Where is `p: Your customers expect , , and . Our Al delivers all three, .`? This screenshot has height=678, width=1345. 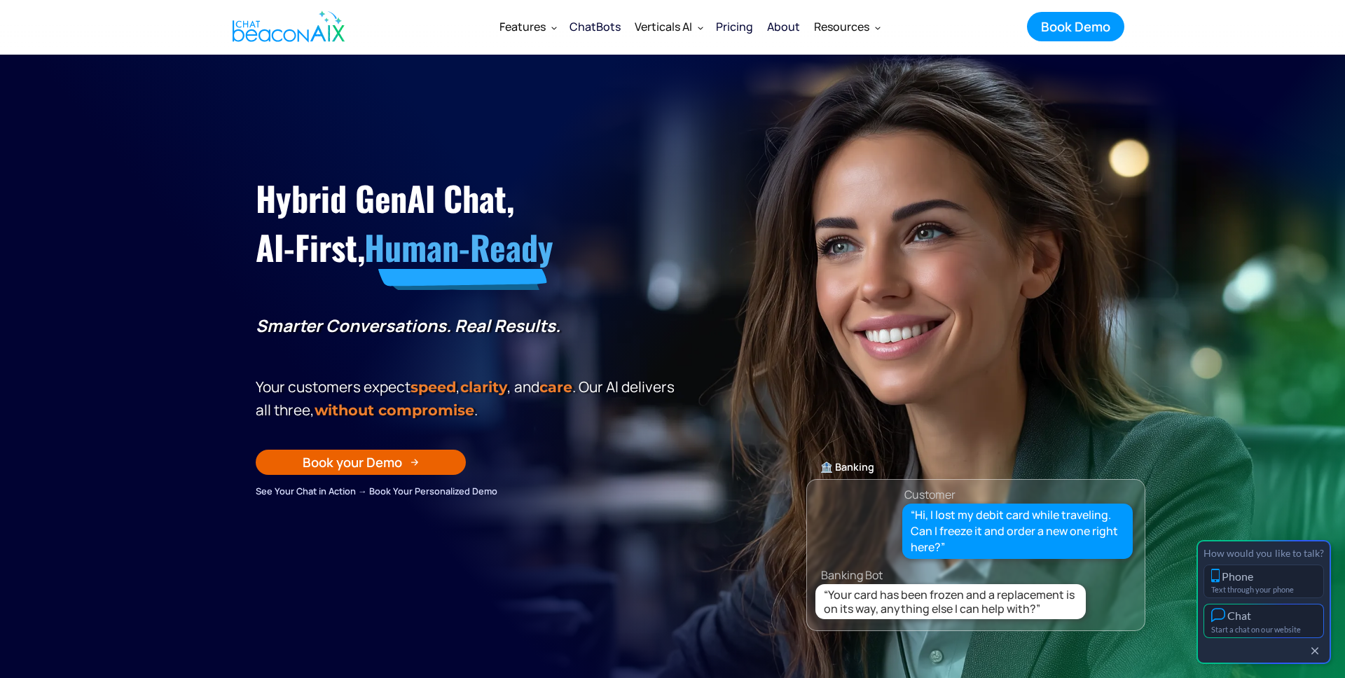
p: Your customers expect , , and . Our Al delivers all three, . is located at coordinates (467, 399).